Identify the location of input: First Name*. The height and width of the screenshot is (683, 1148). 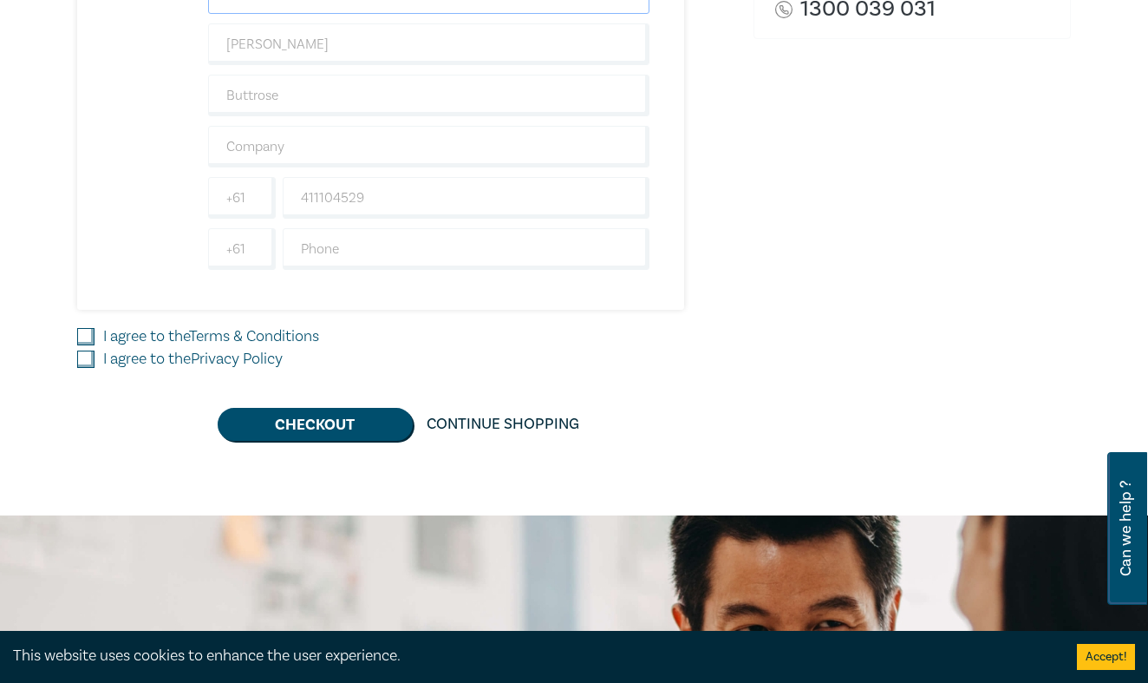
(428, 44).